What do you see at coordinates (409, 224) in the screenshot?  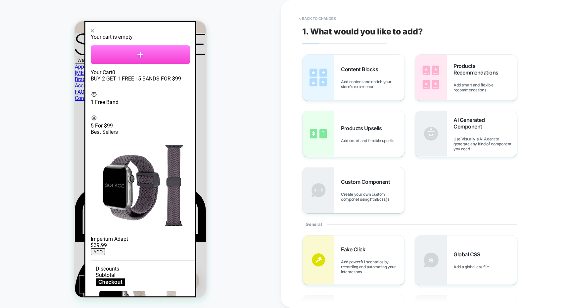 I see `div: General` at bounding box center [409, 224].